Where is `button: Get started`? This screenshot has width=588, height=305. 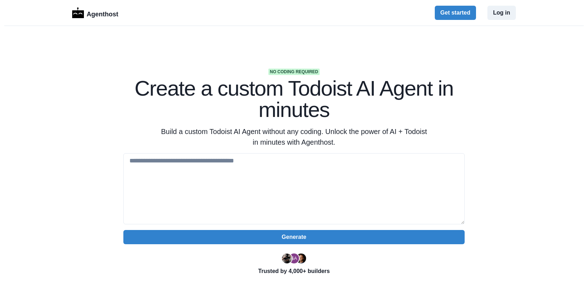 button: Get started is located at coordinates (455, 13).